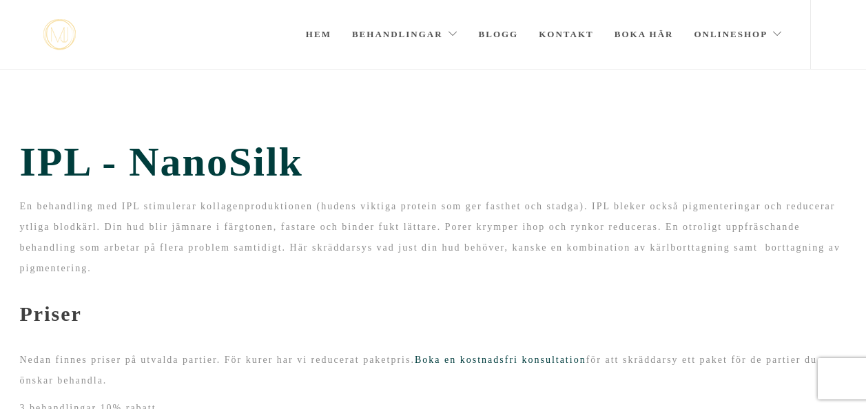 Image resolution: width=866 pixels, height=409 pixels. Describe the element at coordinates (51, 313) in the screenshot. I see `b: Priser` at that location.